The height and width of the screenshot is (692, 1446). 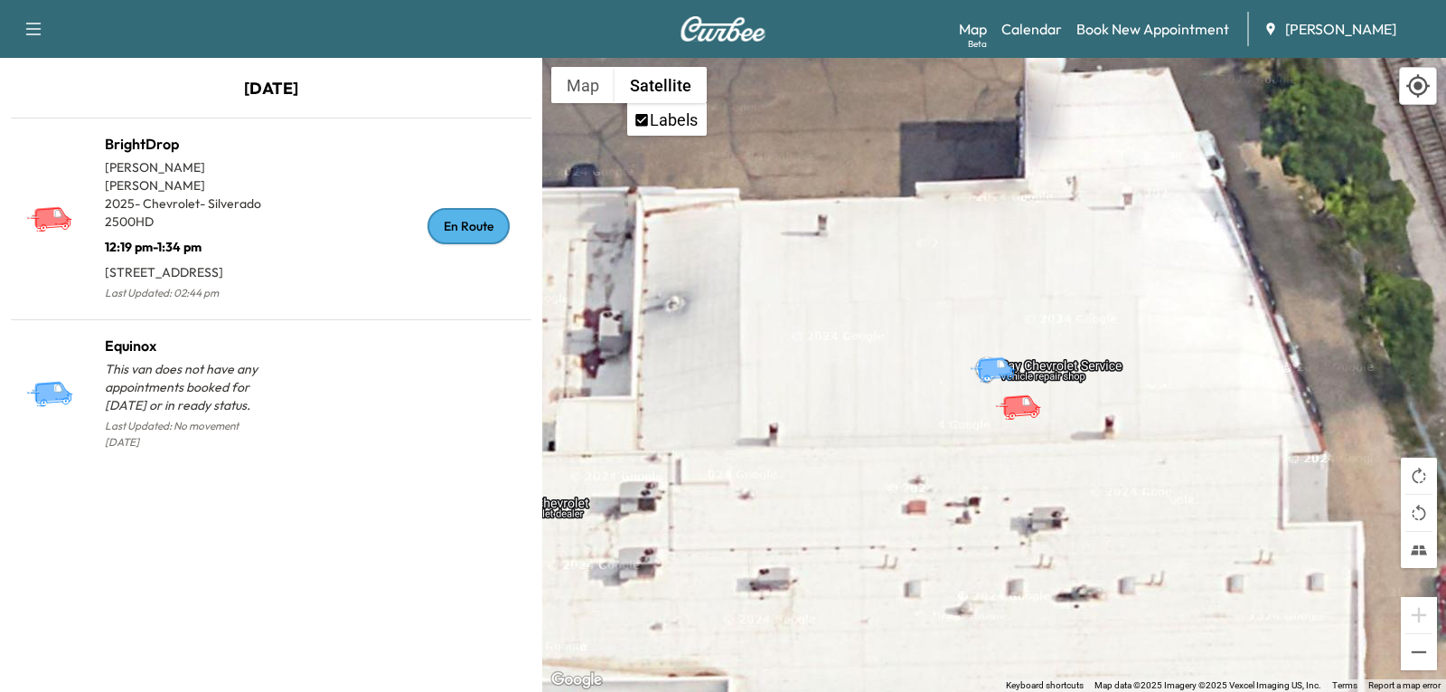 I want to click on p: 12:19 pm - 1:34 pm, so click(x=188, y=243).